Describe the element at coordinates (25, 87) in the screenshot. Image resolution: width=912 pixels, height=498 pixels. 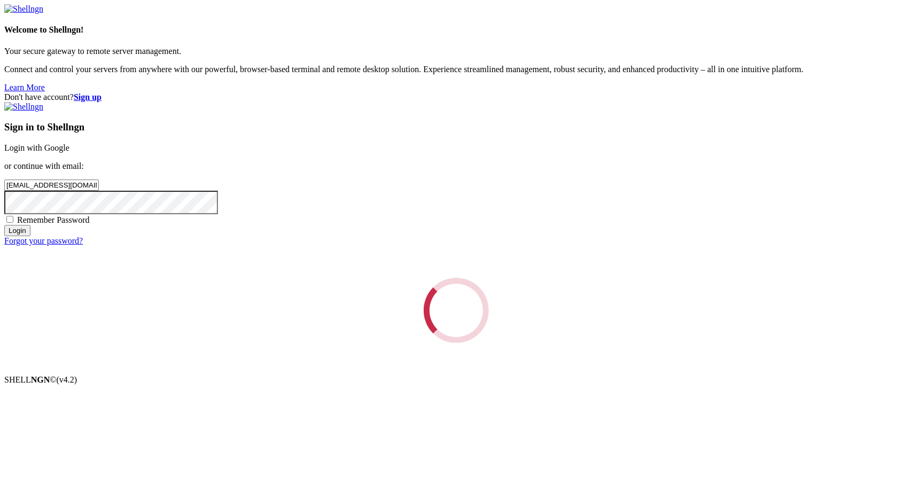
I see `a: Learn More` at that location.